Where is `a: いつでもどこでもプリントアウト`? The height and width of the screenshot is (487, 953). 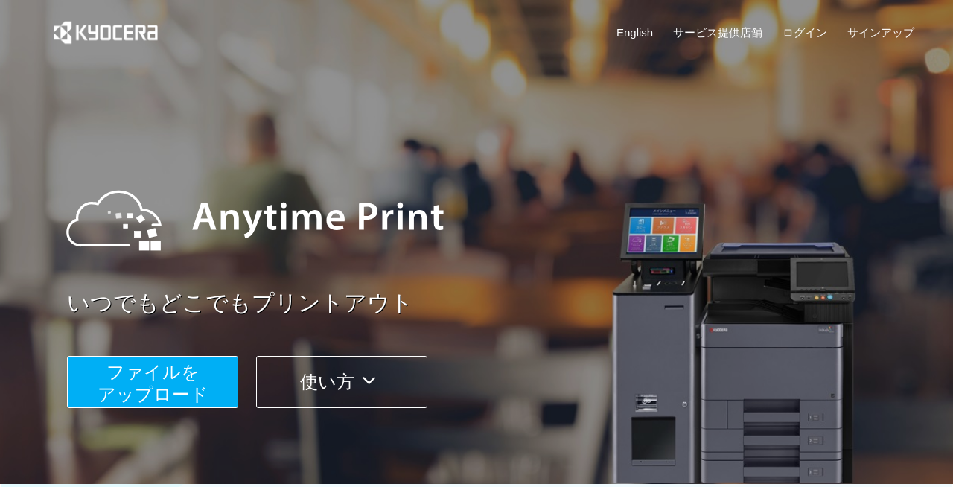 a: いつでもどこでもプリントアウト is located at coordinates (495, 303).